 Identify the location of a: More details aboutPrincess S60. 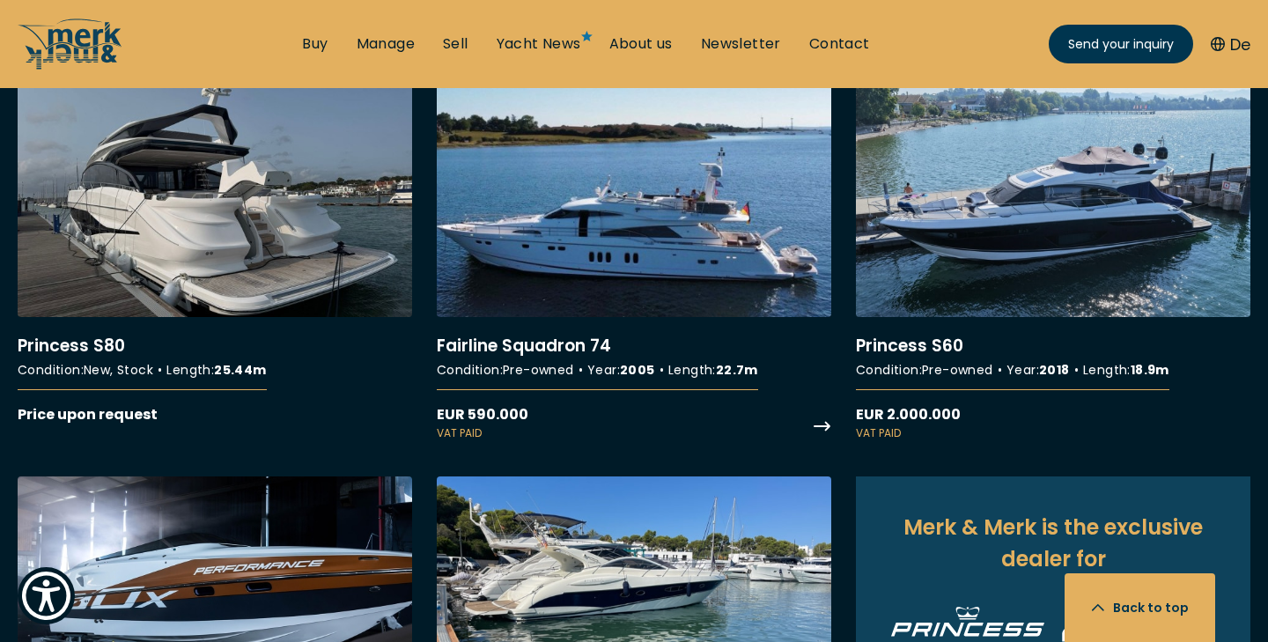
(1053, 262).